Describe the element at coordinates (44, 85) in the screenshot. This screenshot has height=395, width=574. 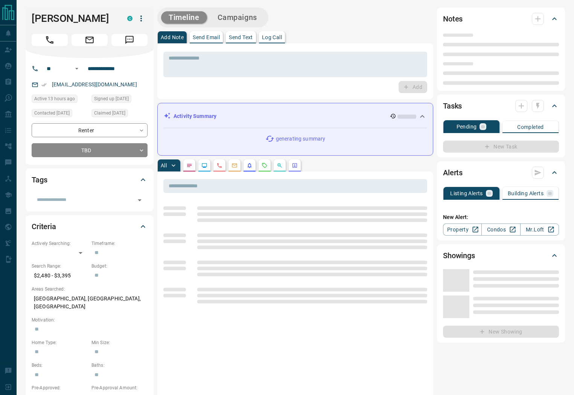
I see `svg: Email Verified` at that location.